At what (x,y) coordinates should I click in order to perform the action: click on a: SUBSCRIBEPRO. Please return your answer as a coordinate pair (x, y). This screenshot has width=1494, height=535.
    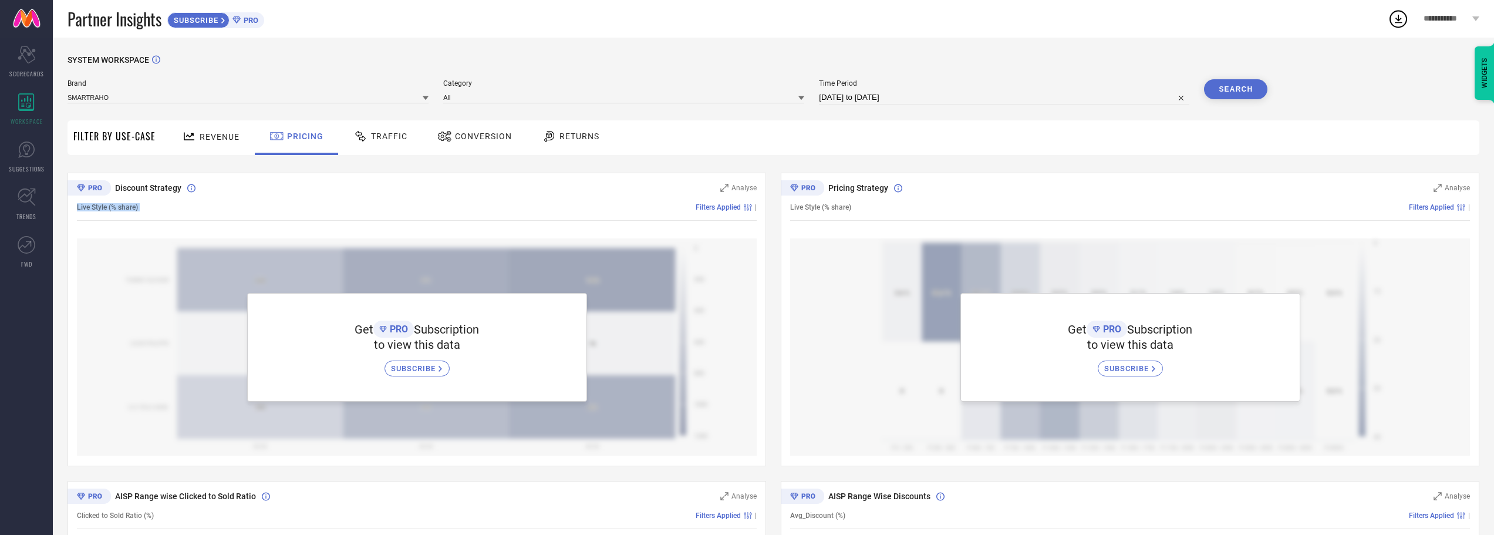
    Looking at the image, I should click on (215, 19).